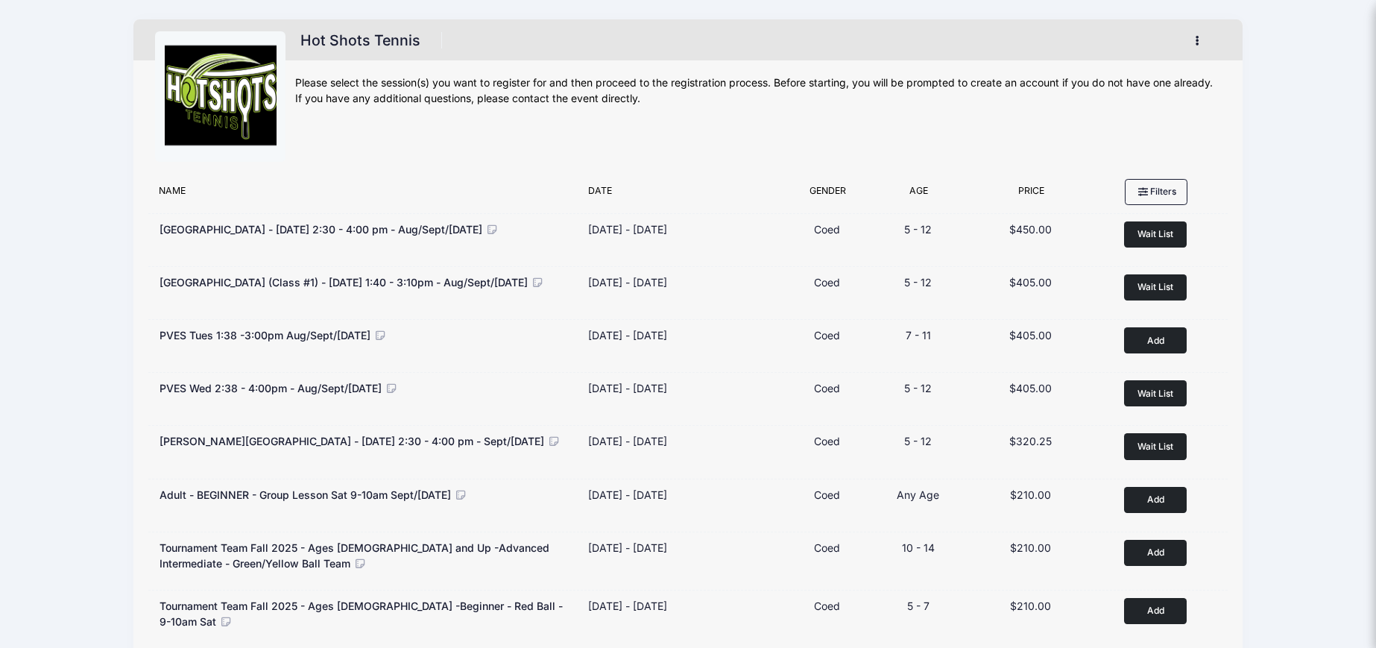  Describe the element at coordinates (682, 195) in the screenshot. I see `div: Date` at that location.